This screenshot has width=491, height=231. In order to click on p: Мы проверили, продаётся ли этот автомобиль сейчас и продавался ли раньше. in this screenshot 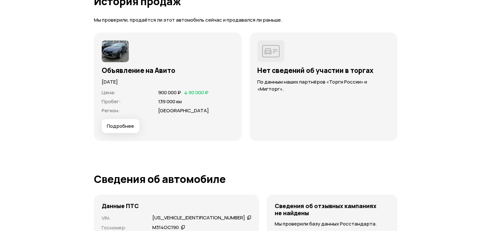, I will do `click(246, 20)`.